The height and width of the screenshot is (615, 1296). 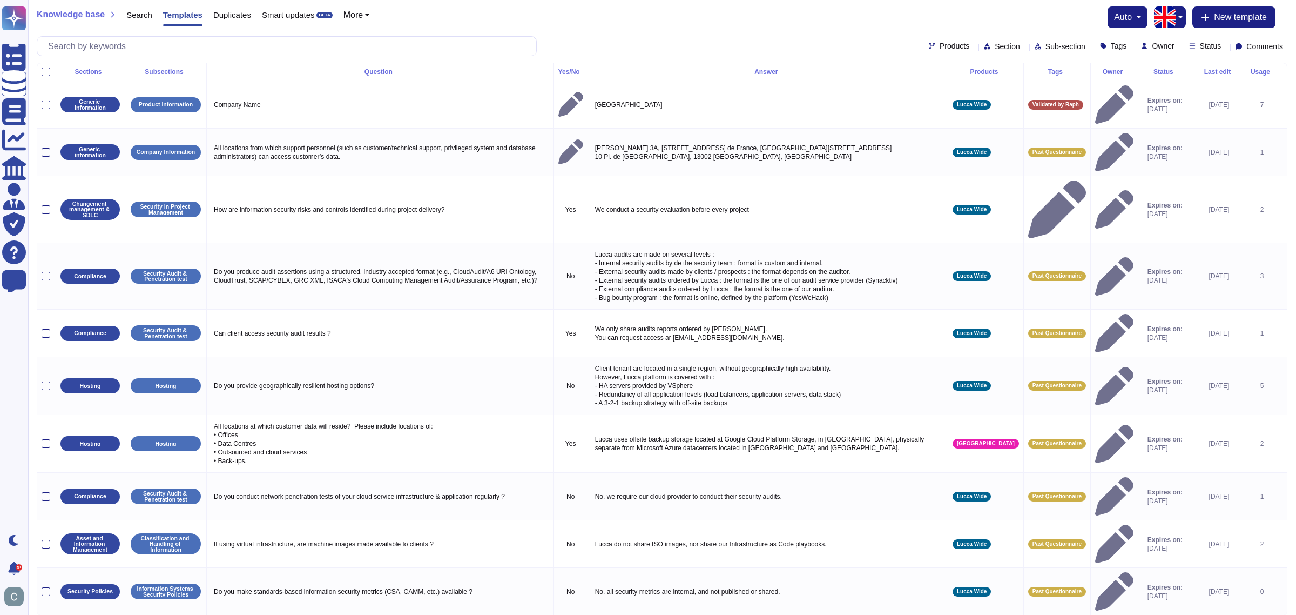 What do you see at coordinates (380, 591) in the screenshot?
I see `p: Do you make standards-based information security metrics (CSA, CAMM, etc.) available ?` at bounding box center [380, 591].